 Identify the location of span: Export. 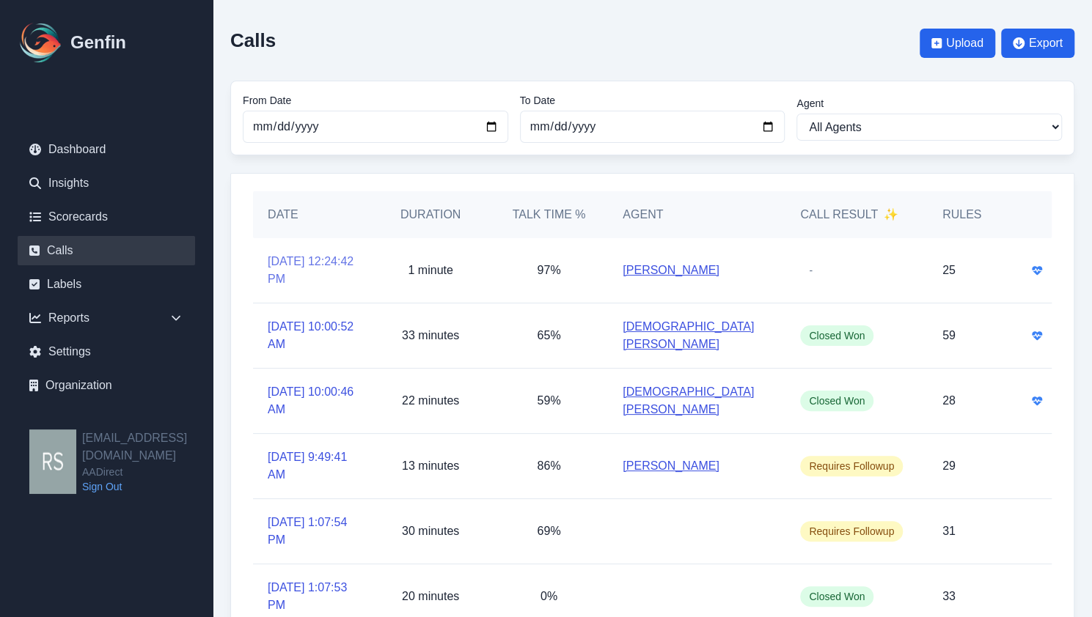
(1046, 43).